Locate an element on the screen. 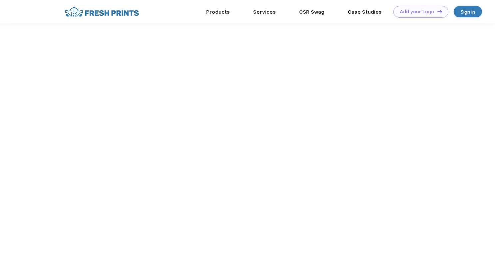 This screenshot has width=495, height=268. div: Add your Logo is located at coordinates (416, 12).